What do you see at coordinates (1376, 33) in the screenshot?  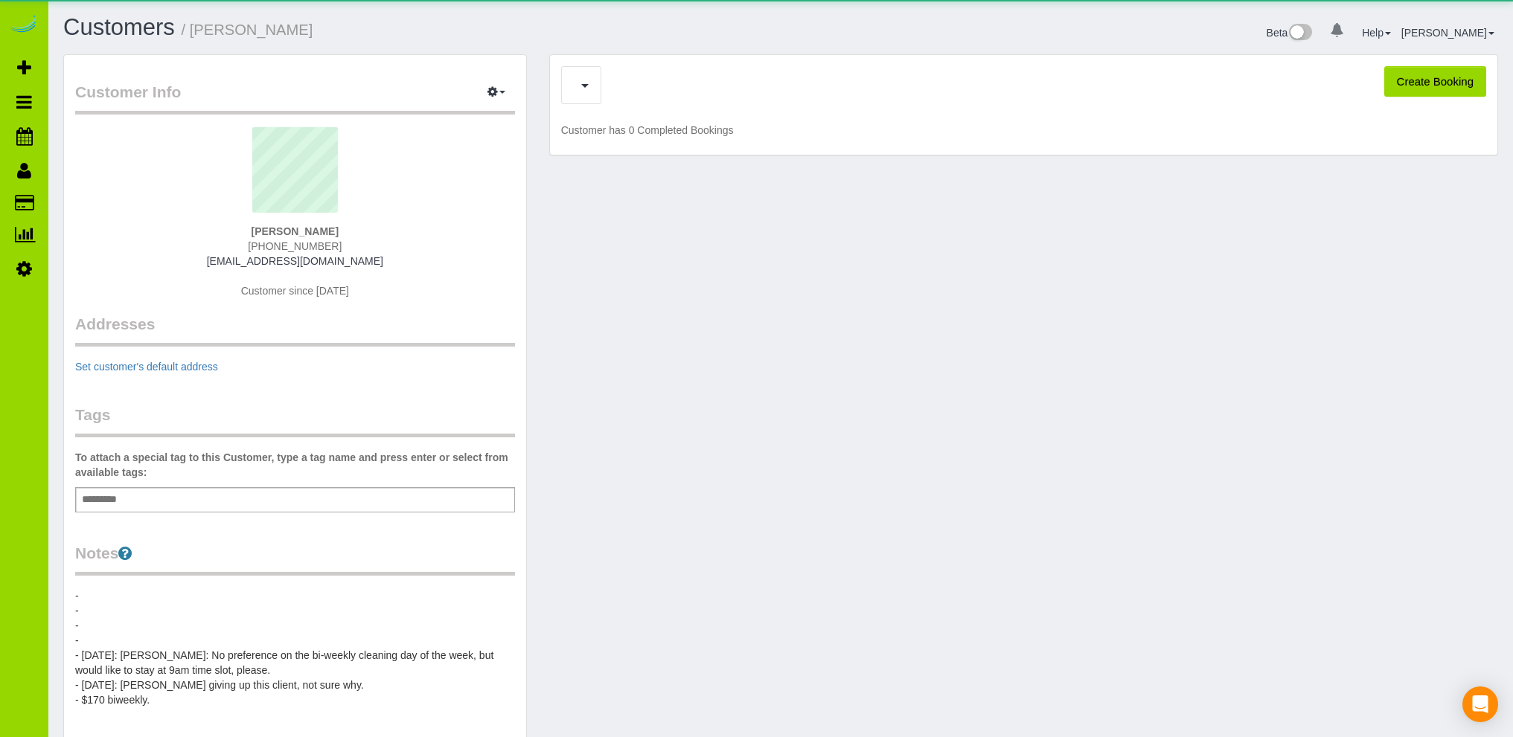 I see `a: Help` at bounding box center [1376, 33].